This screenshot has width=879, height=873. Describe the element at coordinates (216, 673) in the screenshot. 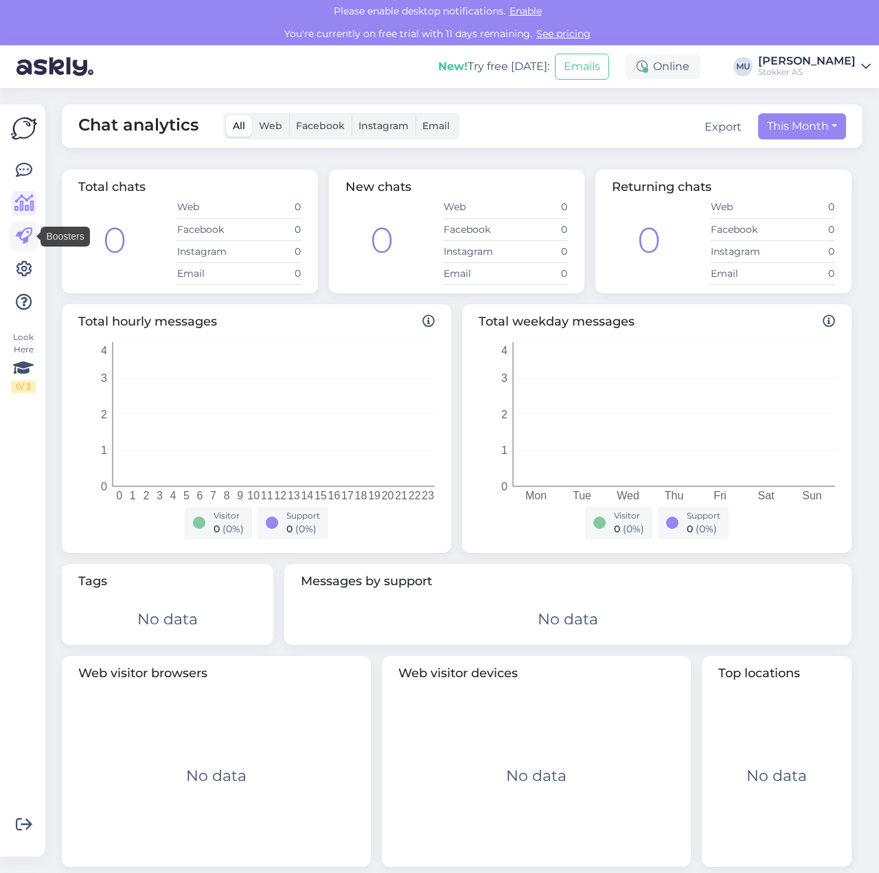

I see `span: Web visitor browsers` at that location.